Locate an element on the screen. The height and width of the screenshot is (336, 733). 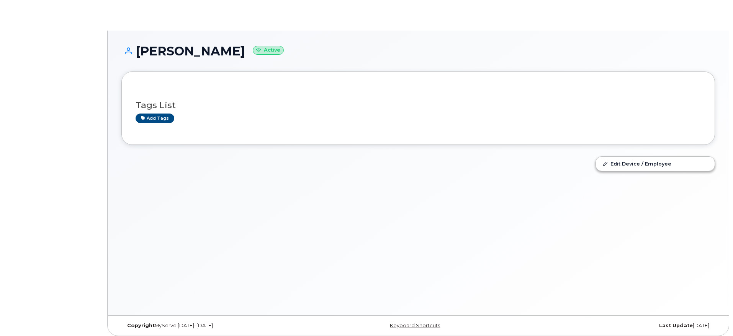
strong: Last Update is located at coordinates (676, 326).